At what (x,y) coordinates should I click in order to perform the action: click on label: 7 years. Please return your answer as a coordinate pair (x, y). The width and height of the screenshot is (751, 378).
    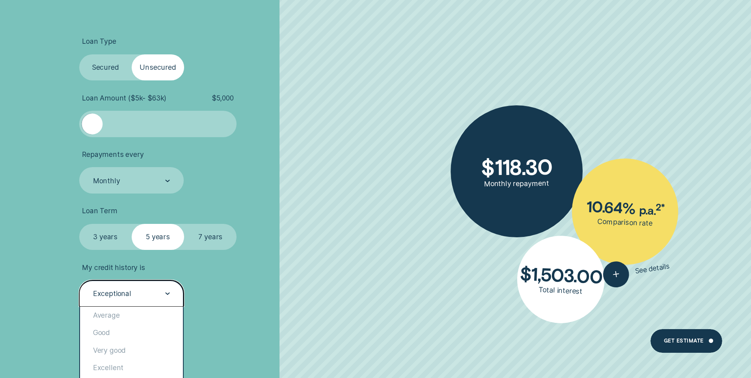
    Looking at the image, I should click on (210, 237).